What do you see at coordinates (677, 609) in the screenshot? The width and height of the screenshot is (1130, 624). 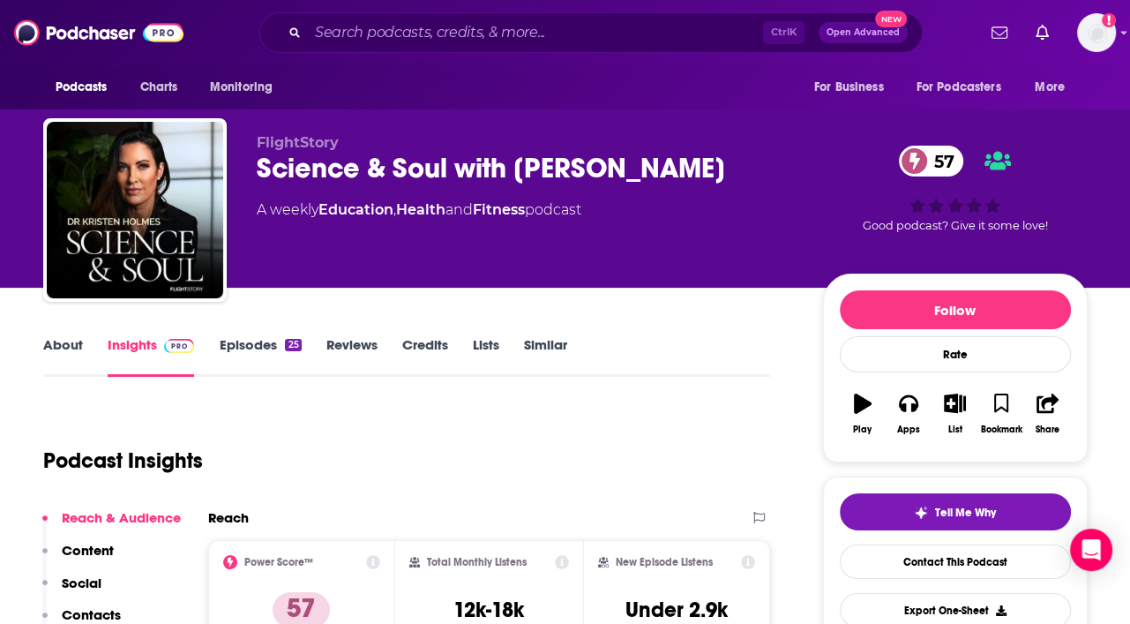 I see `h3: Under 2.9k` at bounding box center [677, 609].